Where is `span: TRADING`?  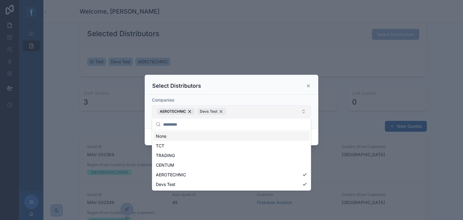
span: TRADING is located at coordinates (165, 156).